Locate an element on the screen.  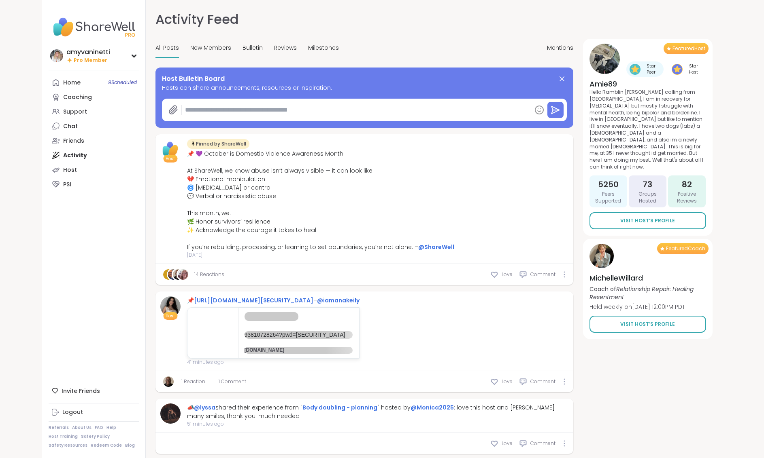
a: @Monica2025 is located at coordinates (432, 408).